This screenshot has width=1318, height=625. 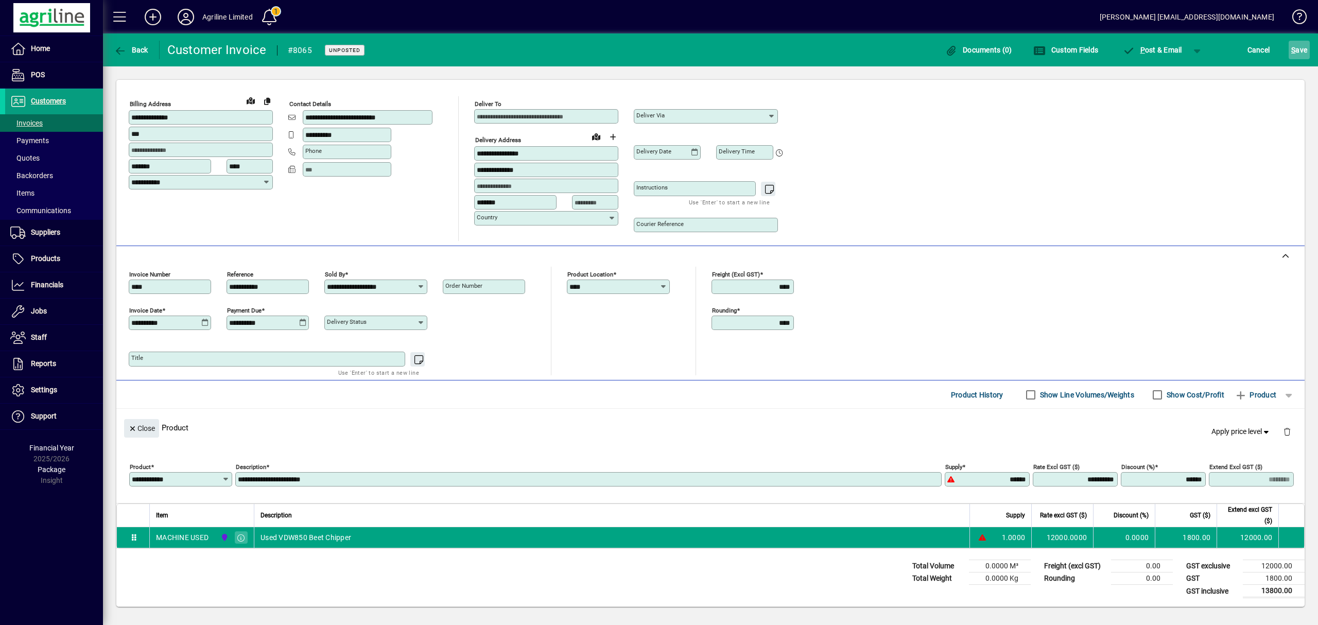 What do you see at coordinates (1274, 579) in the screenshot?
I see `td: 1800.00` at bounding box center [1274, 579].